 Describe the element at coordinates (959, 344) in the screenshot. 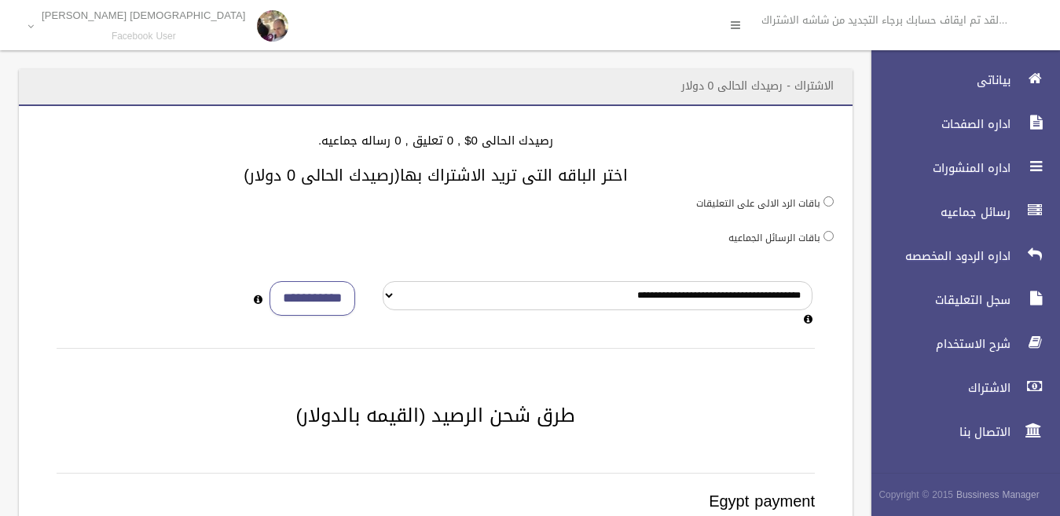

I see `a: شرح الاستخدام` at that location.